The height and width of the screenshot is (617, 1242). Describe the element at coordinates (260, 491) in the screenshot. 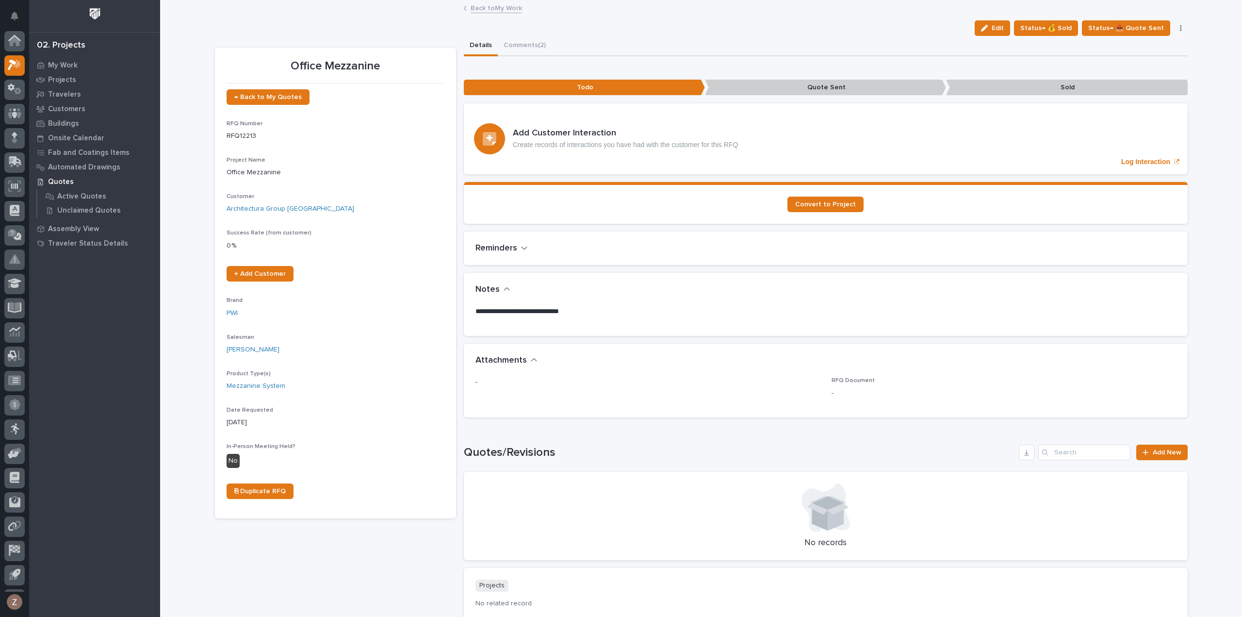

I see `span: ⎘ Duplicate RFQ` at that location.